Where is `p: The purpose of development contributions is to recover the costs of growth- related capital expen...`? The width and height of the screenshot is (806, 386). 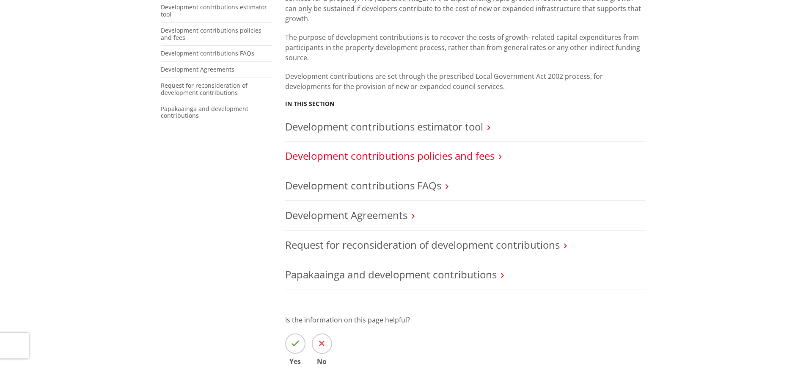
p: The purpose of development contributions is to recover the costs of growth- related capital expen... is located at coordinates (466, 47).